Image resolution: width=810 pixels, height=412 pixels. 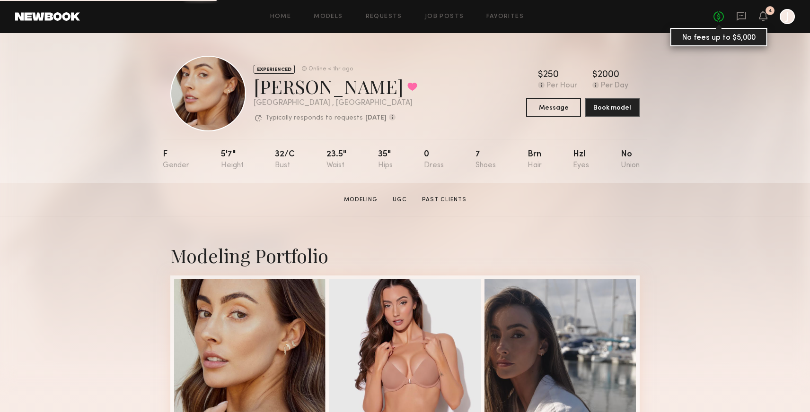 What do you see at coordinates (553, 107) in the screenshot?
I see `button: Message` at bounding box center [553, 107].